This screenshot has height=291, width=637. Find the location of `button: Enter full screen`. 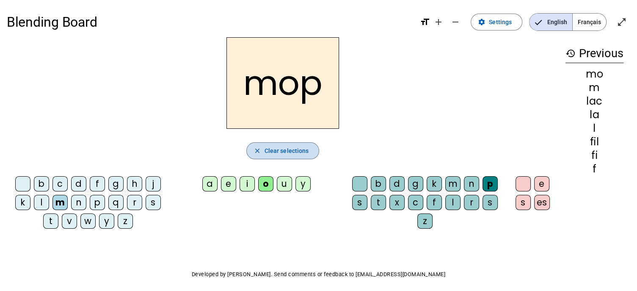

button: Enter full screen is located at coordinates (622, 22).